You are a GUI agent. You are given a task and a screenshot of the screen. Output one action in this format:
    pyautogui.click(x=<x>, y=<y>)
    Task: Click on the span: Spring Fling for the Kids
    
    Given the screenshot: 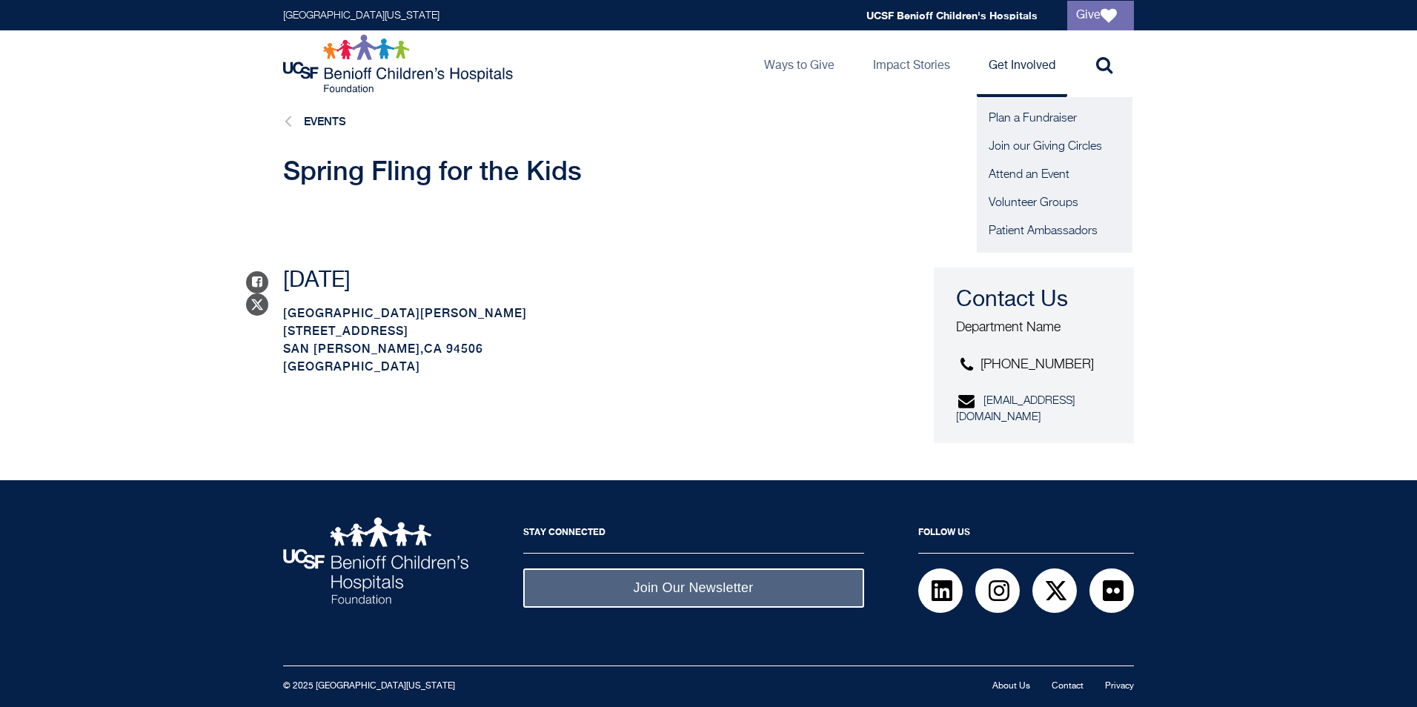 What is the action you would take?
    pyautogui.click(x=432, y=171)
    